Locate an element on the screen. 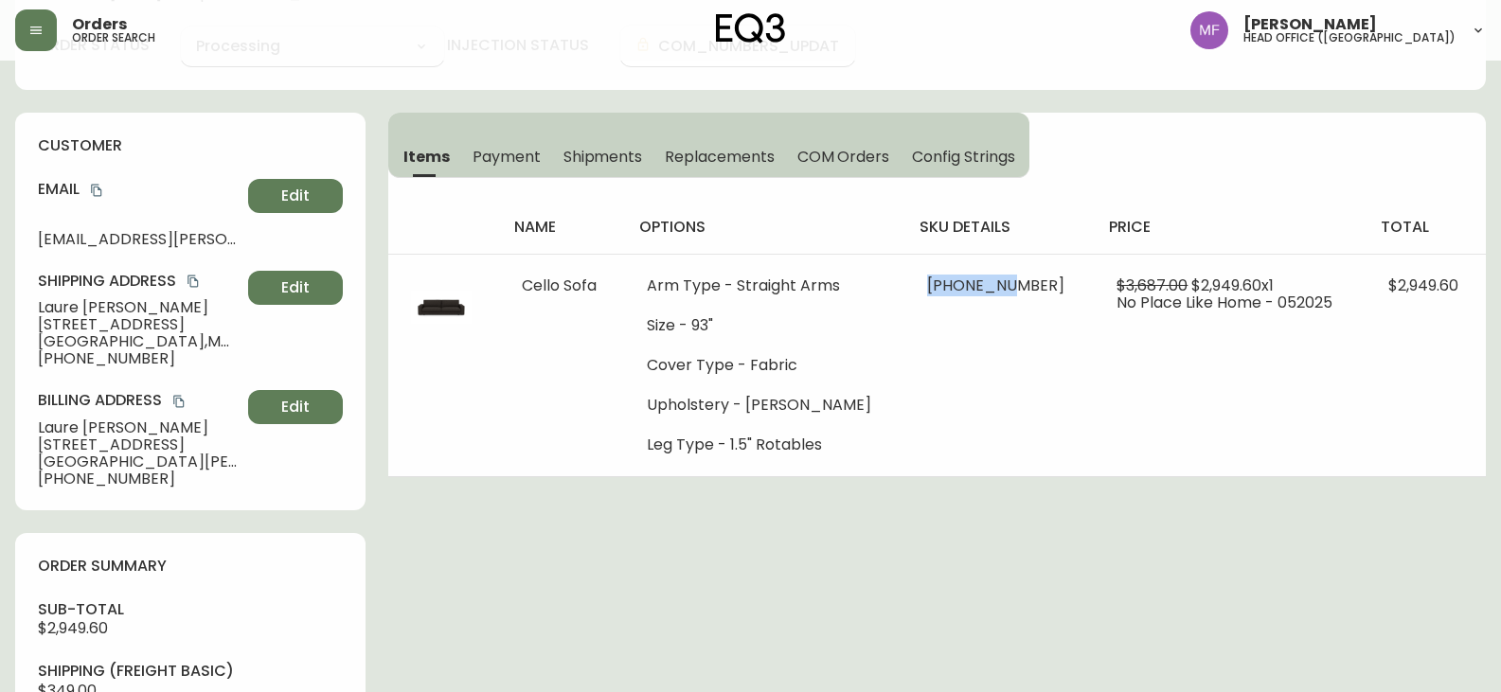 The height and width of the screenshot is (692, 1501). h4: Shipping ( Freight Basic ) is located at coordinates (190, 672).